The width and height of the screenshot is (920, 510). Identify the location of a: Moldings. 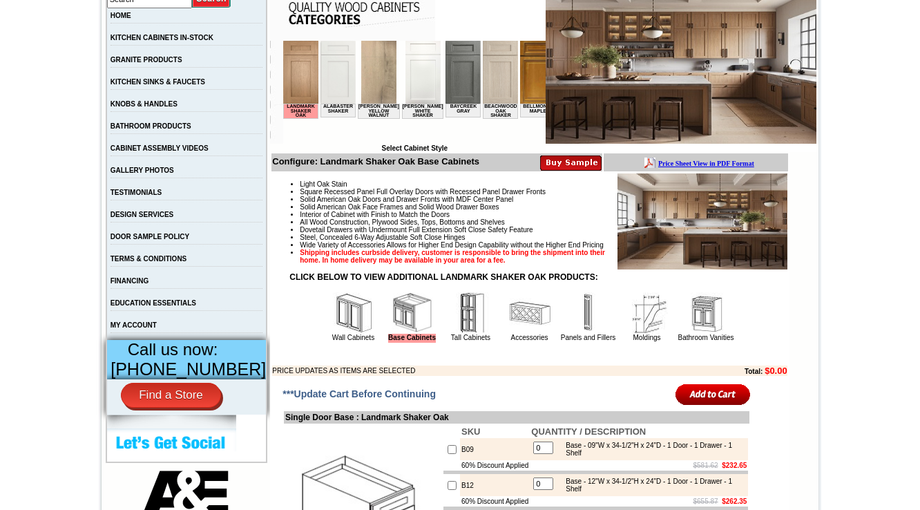
(647, 337).